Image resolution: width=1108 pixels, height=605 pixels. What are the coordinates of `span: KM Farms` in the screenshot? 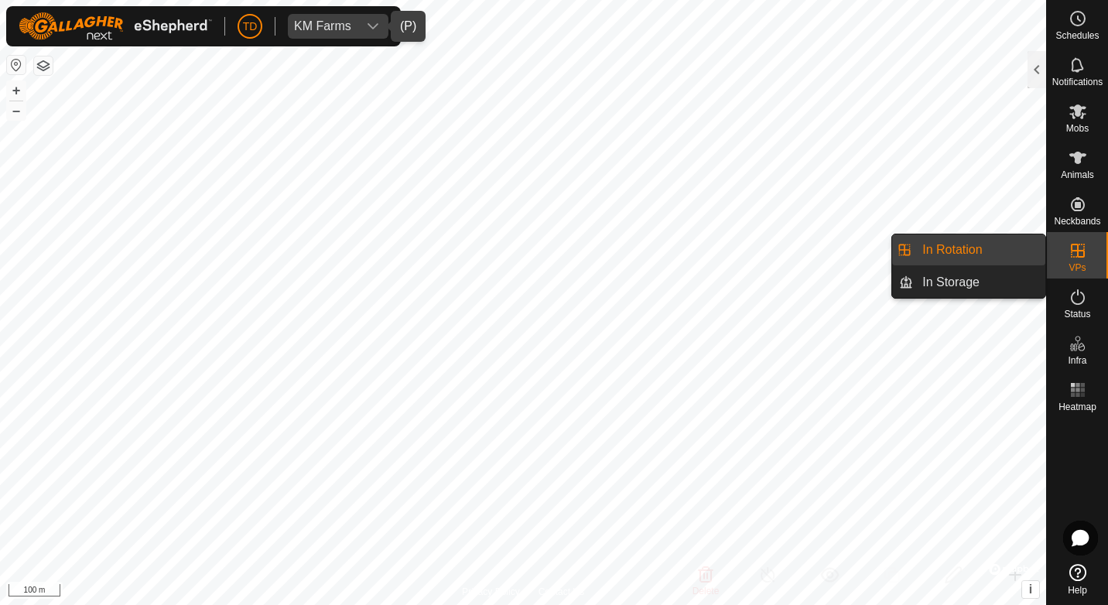 It's located at (323, 26).